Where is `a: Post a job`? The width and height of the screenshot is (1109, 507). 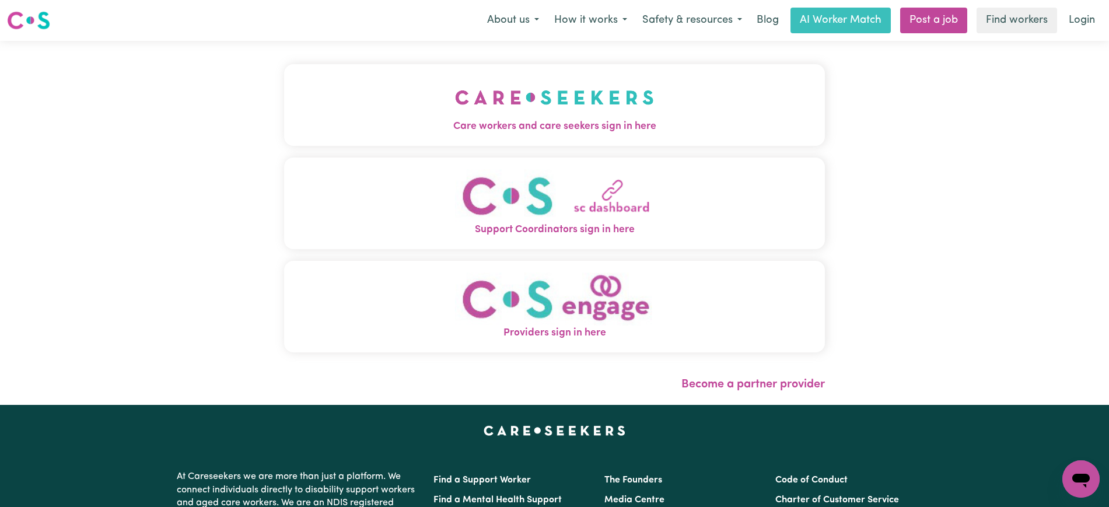 a: Post a job is located at coordinates (934, 20).